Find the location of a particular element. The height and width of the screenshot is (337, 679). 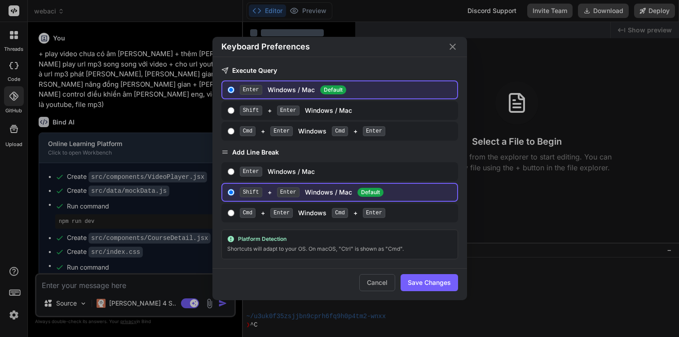

div: Shortcuts will adapt to your OS. On macOS, "Ctrl" is shown as "Cmd". is located at coordinates (340, 249).